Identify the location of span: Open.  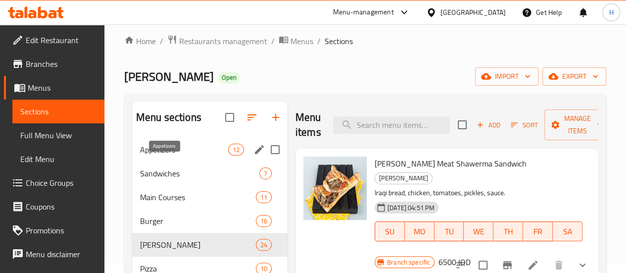
(229, 77).